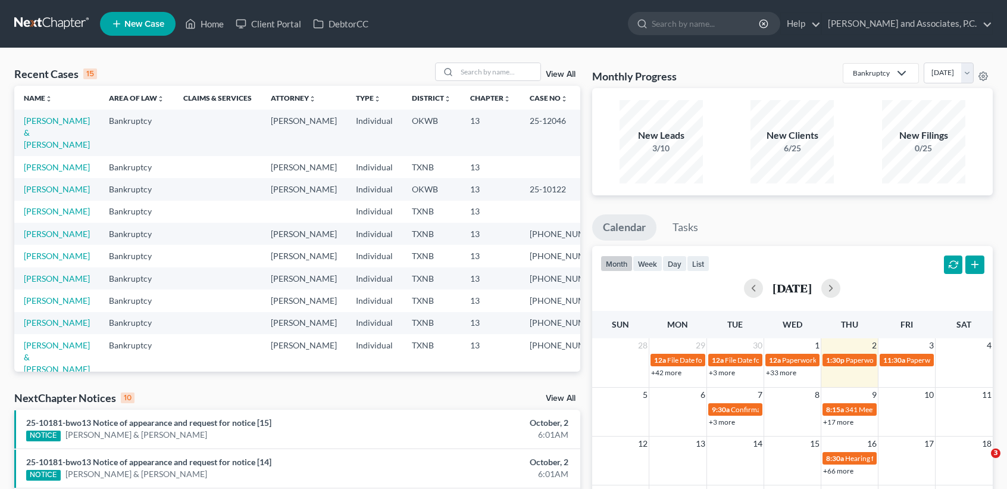 This screenshot has width=1007, height=489. What do you see at coordinates (722, 372) in the screenshot?
I see `a: +3 more` at bounding box center [722, 372].